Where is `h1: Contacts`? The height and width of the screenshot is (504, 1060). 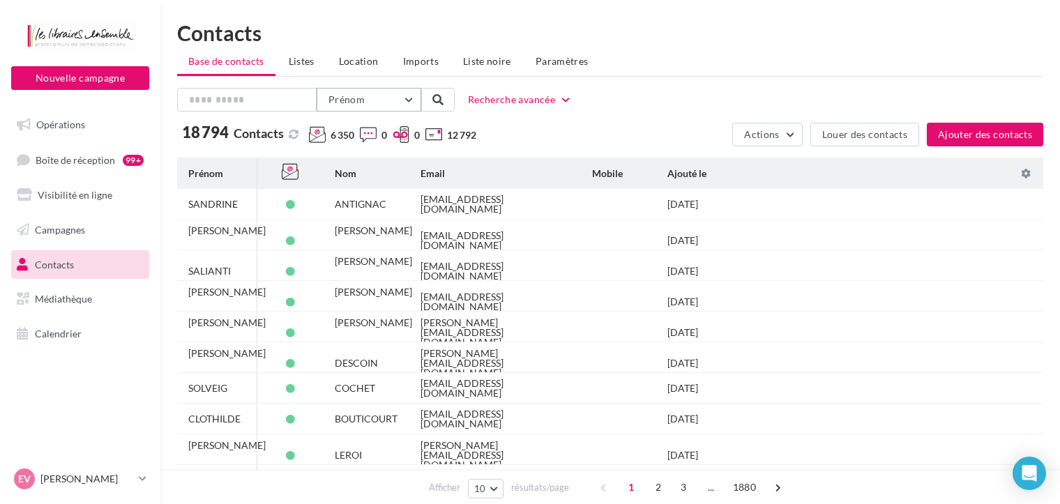 h1: Contacts is located at coordinates (610, 33).